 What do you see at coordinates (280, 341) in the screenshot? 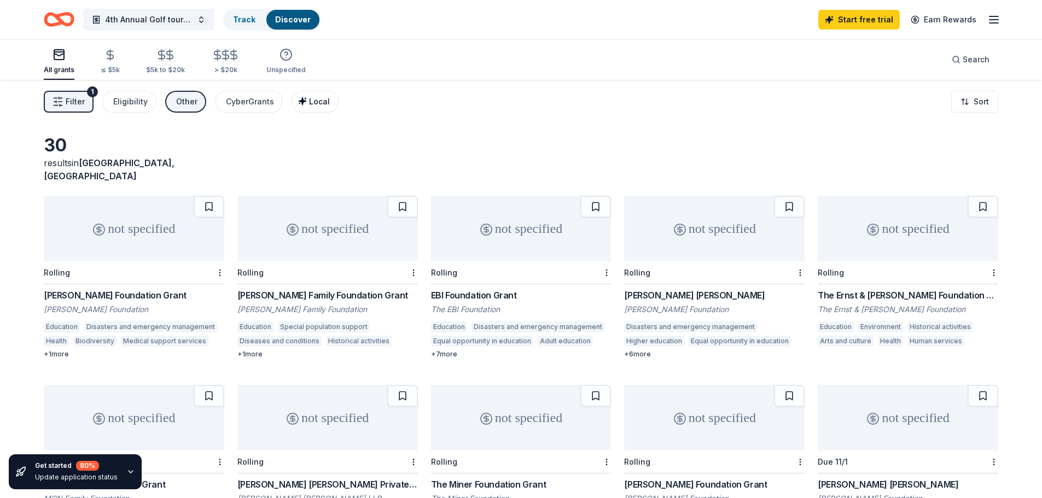
I see `div: Diseases and conditions` at bounding box center [280, 341].